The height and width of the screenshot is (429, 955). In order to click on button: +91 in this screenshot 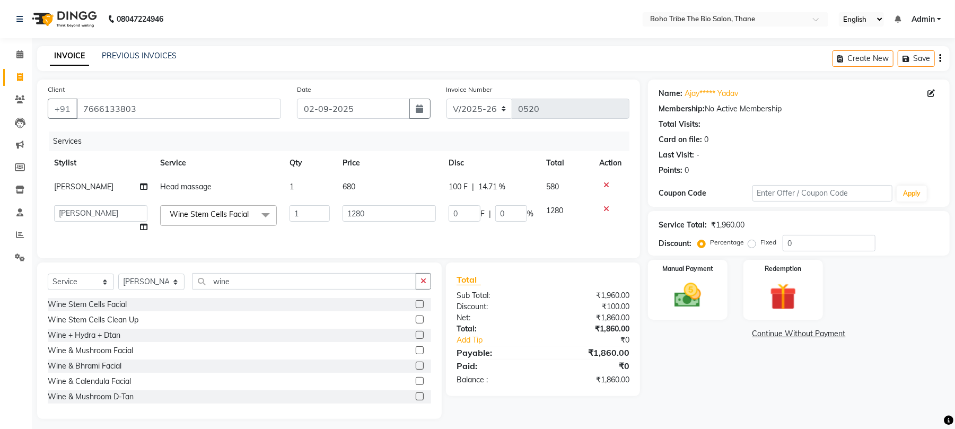, I will do `click(63, 109)`.